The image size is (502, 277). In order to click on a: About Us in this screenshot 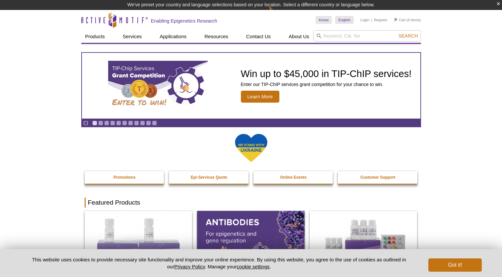, I will do `click(299, 37)`.